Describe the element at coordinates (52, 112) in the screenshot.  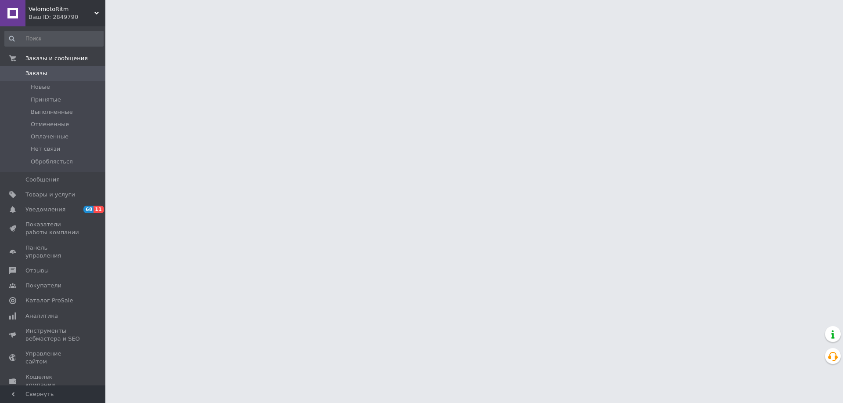
I see `span: Выполненные` at that location.